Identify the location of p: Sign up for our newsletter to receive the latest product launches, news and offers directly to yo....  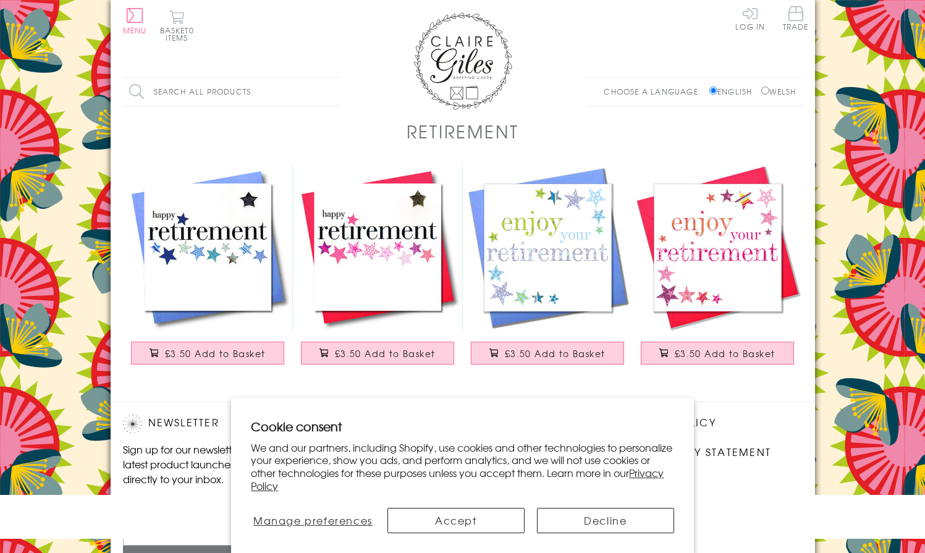
(228, 464).